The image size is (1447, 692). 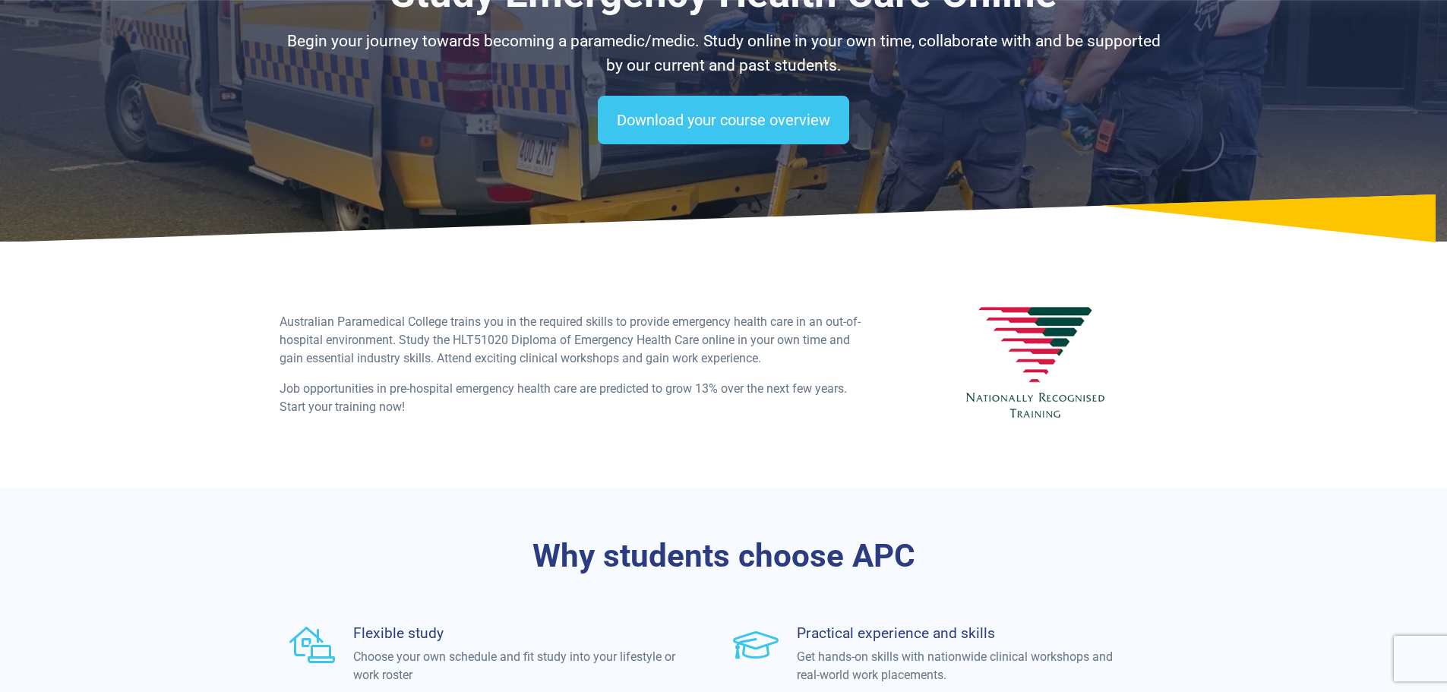 What do you see at coordinates (724, 556) in the screenshot?
I see `h3: Why students choose APC` at bounding box center [724, 556].